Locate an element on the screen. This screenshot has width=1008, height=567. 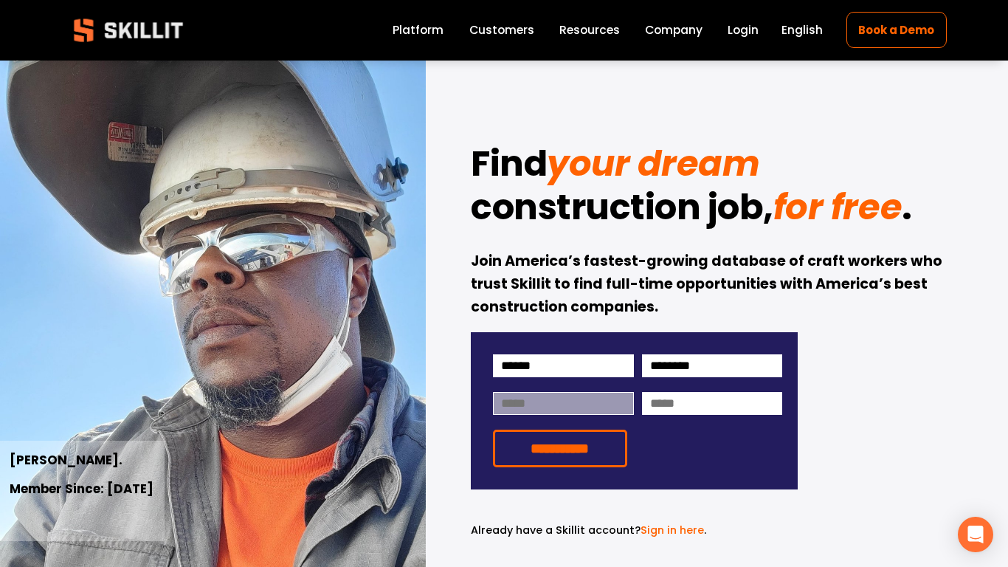
strong: construction job, is located at coordinates (622, 207).